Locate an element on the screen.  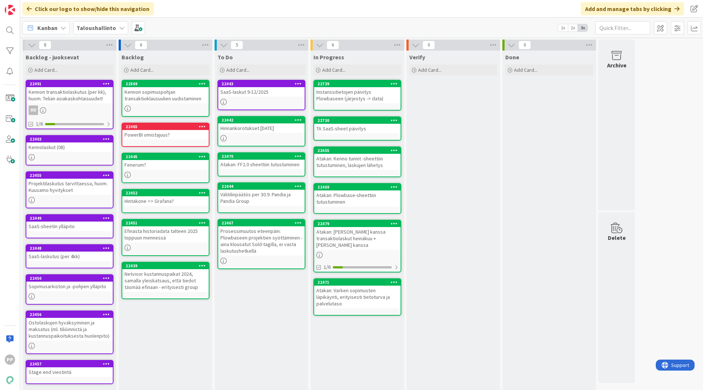
span: 8 is located at coordinates (45, 45).